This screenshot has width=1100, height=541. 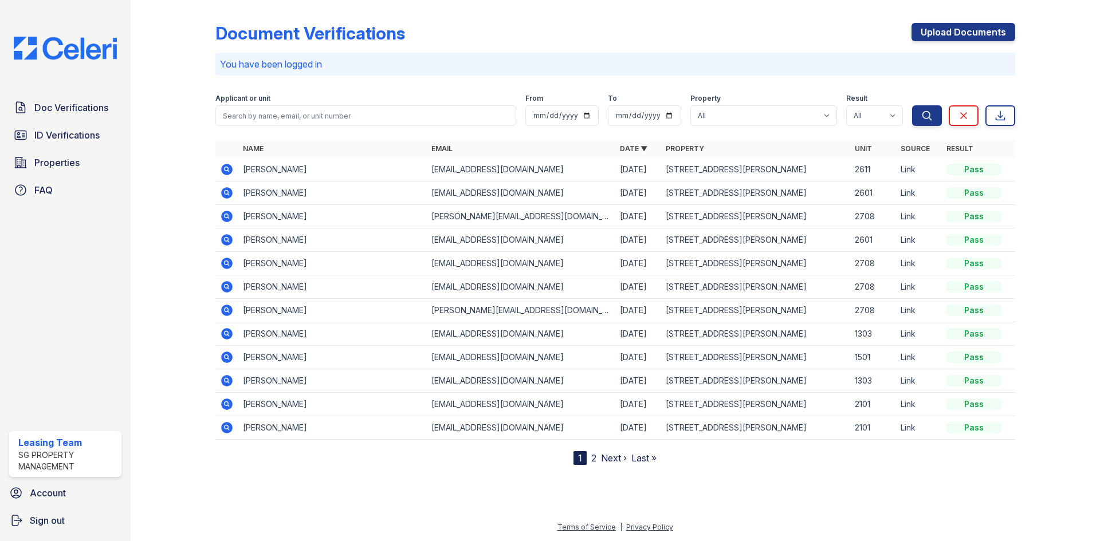 I want to click on a: ID Verifications, so click(x=65, y=135).